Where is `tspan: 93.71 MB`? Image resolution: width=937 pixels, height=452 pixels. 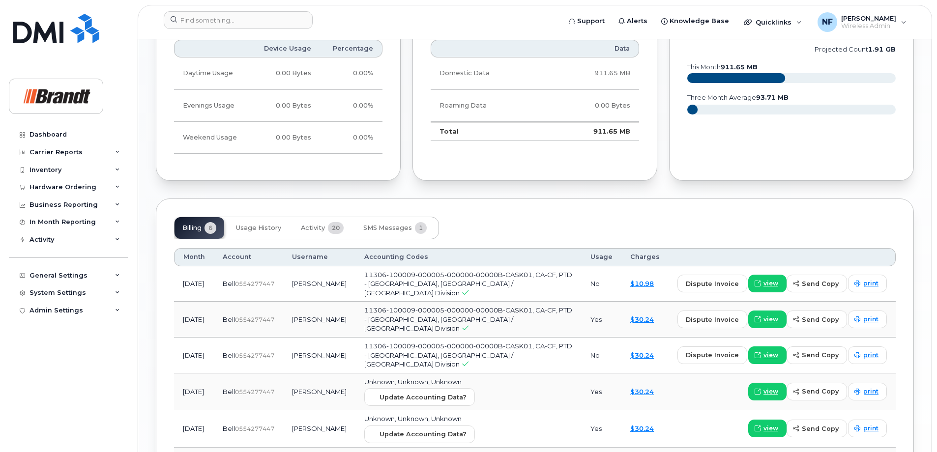 tspan: 93.71 MB is located at coordinates (773, 97).